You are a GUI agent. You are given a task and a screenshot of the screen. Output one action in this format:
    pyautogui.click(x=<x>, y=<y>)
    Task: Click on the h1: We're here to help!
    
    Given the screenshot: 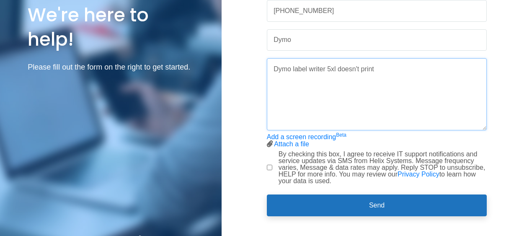 What is the action you would take?
    pyautogui.click(x=111, y=27)
    